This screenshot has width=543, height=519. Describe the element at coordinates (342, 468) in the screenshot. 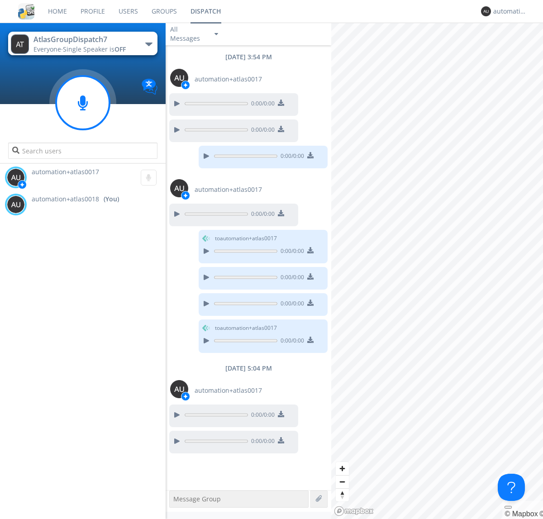

I see `button: Zoom in` at that location.